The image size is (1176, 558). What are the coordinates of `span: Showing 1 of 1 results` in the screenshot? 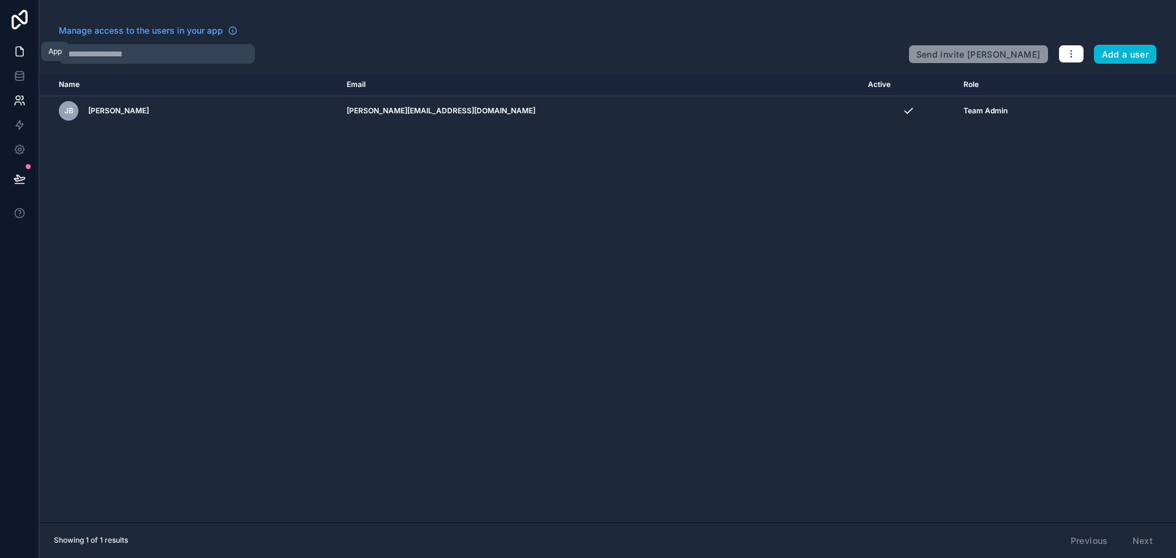 It's located at (91, 540).